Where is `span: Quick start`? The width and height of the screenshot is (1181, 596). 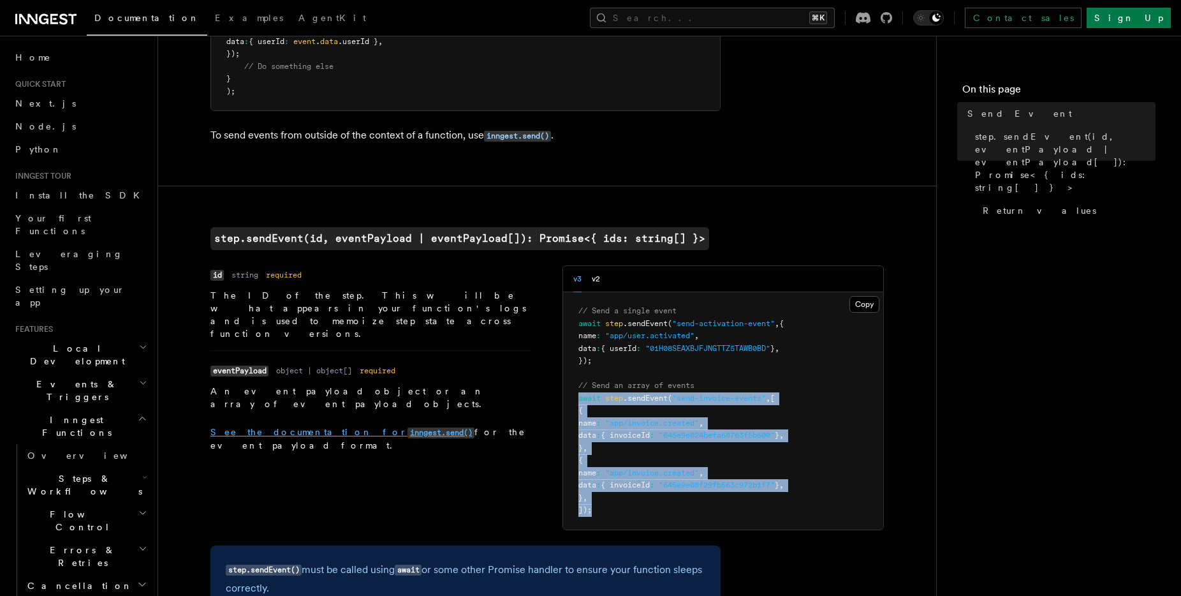 span: Quick start is located at coordinates (38, 84).